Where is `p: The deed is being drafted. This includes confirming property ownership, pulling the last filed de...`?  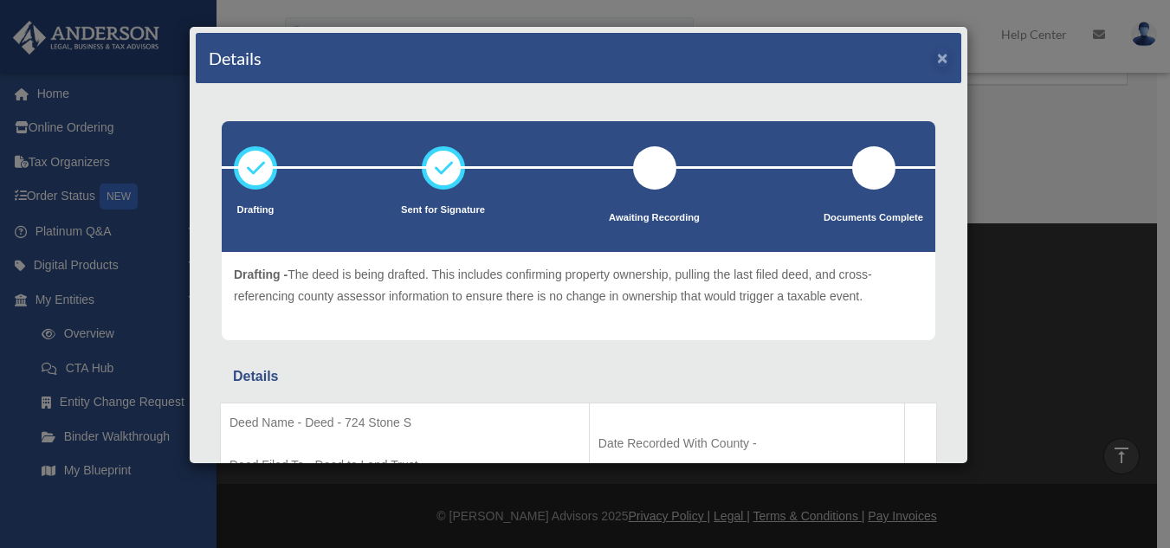 p: The deed is being drafted. This includes confirming property ownership, pulling the last filed de... is located at coordinates (579, 285).